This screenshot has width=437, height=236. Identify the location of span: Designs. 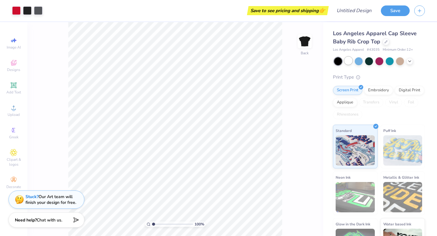
(14, 70).